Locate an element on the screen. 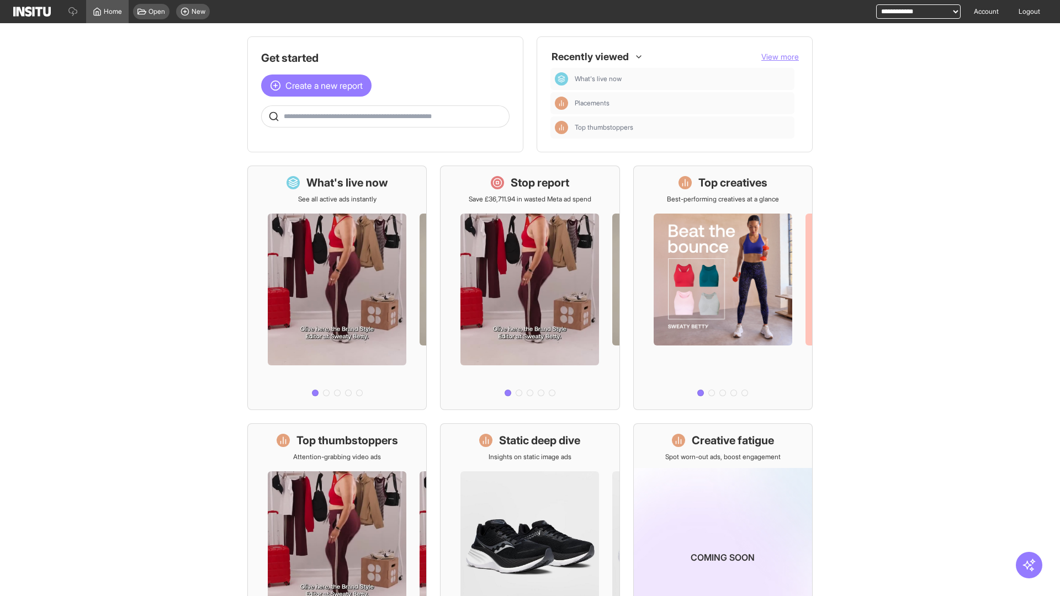  p: Attention-grabbing video ads is located at coordinates (337, 457).